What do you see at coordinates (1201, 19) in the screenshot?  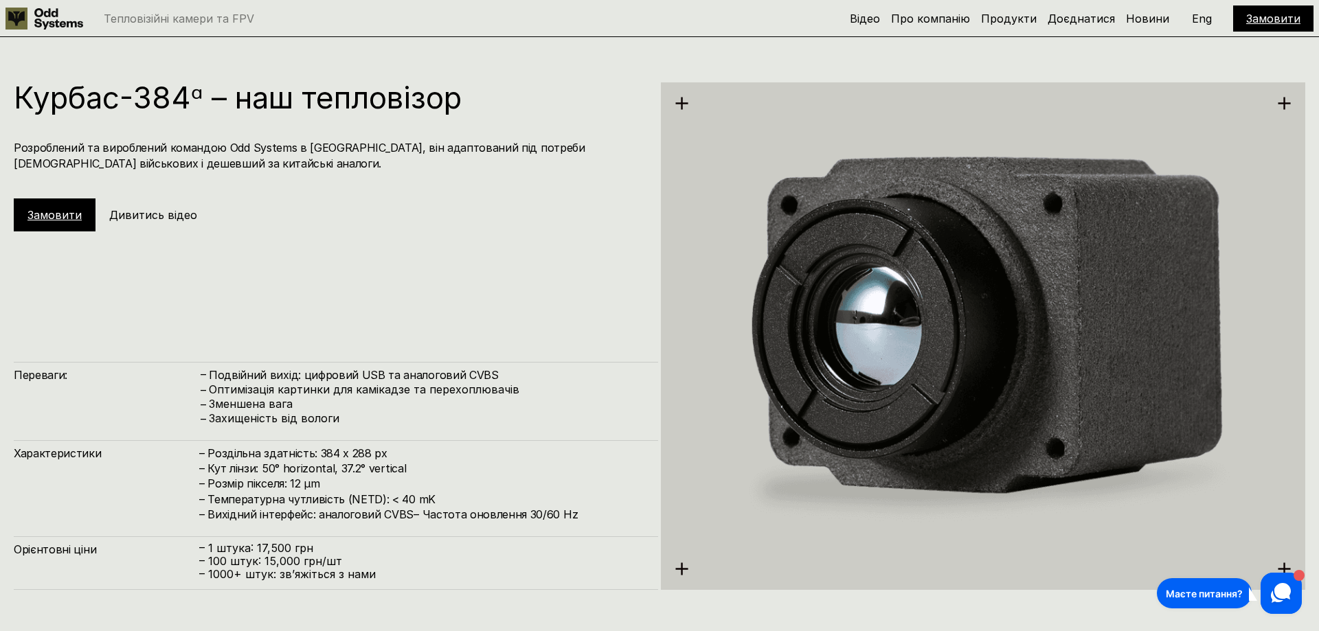 I see `p: Eng` at bounding box center [1201, 19].